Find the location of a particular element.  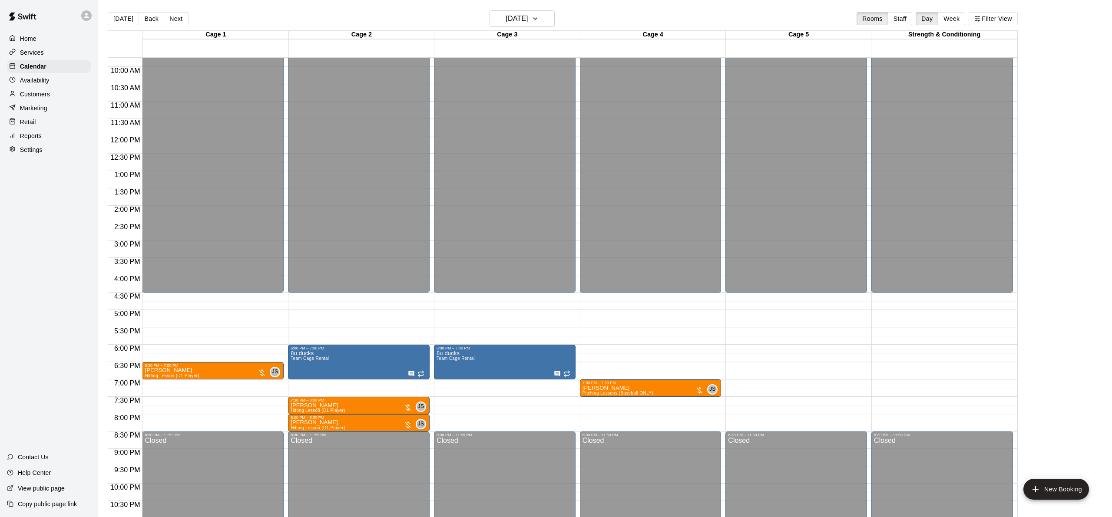

div: Strength & Conditioning is located at coordinates (944, 35).